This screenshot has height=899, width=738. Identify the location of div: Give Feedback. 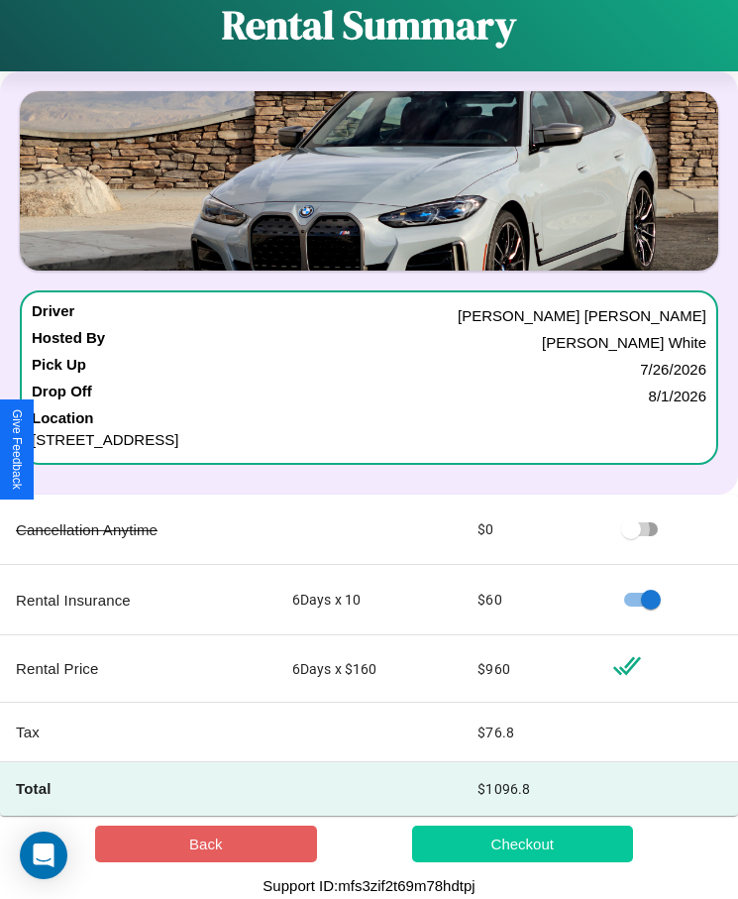
(17, 449).